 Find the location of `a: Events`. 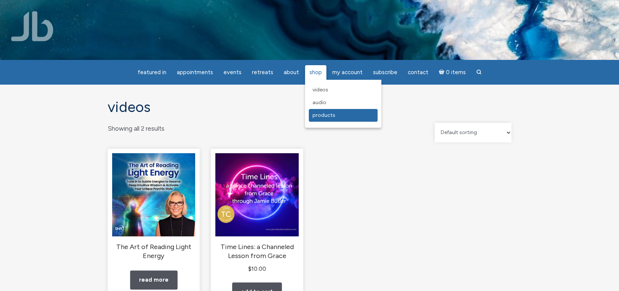

a: Events is located at coordinates (233, 72).